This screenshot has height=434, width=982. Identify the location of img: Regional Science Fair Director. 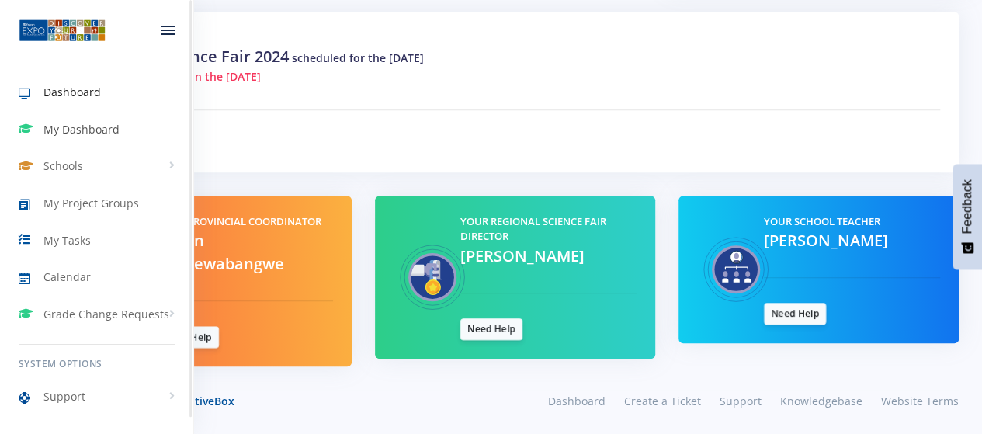
(432, 277).